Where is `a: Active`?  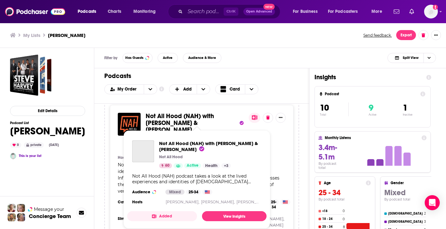
a: Active is located at coordinates (192, 166).